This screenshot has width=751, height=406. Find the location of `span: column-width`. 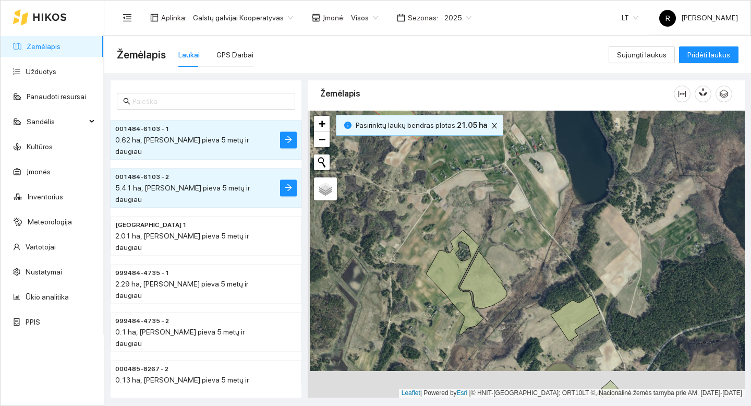

span: column-width is located at coordinates (683, 94).